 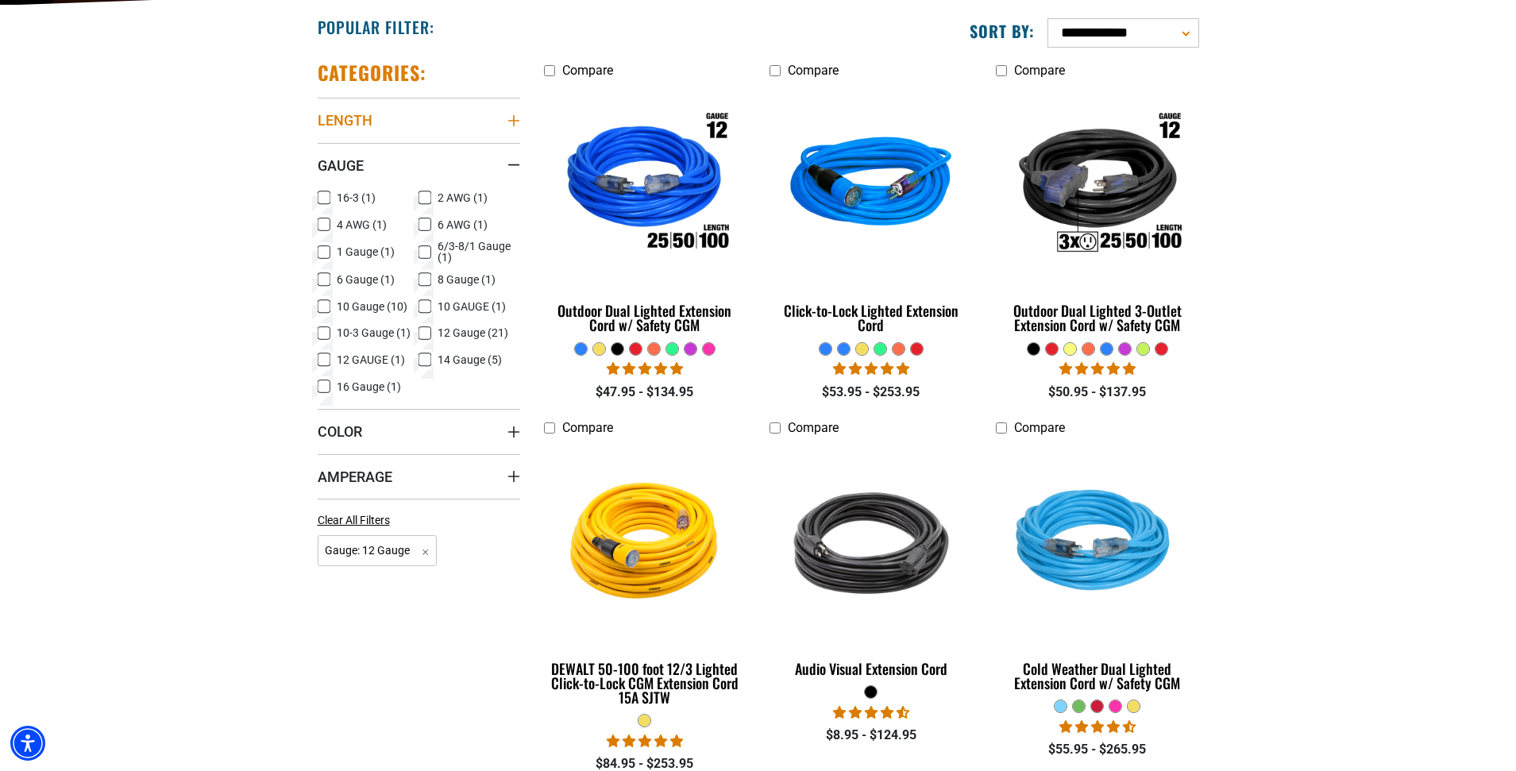 I want to click on img: black, so click(x=871, y=542).